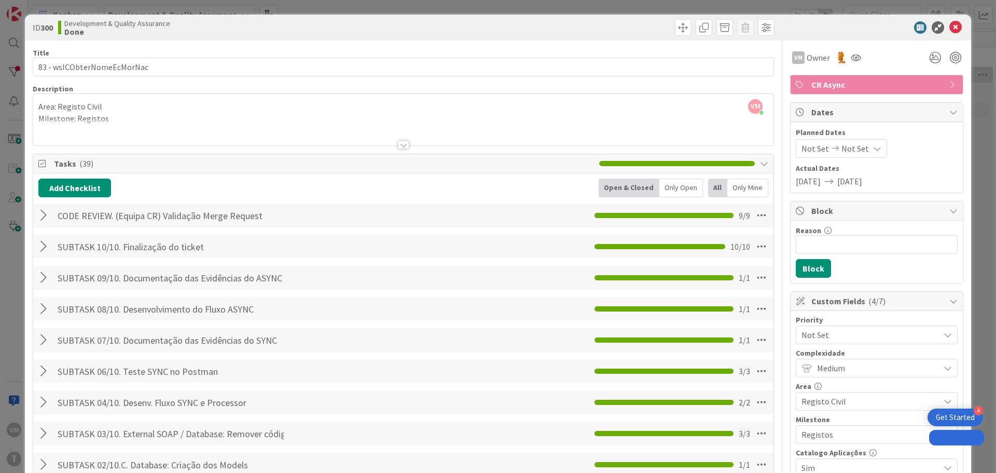  I want to click on div: Only Mine, so click(748, 188).